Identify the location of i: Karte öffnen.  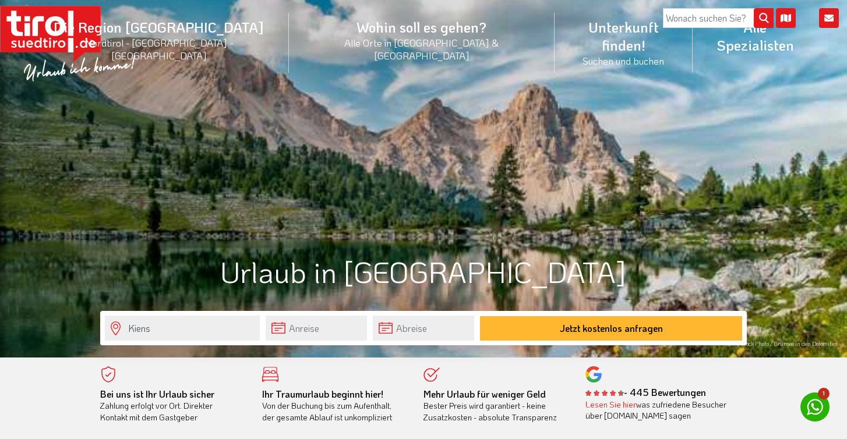
(786, 18).